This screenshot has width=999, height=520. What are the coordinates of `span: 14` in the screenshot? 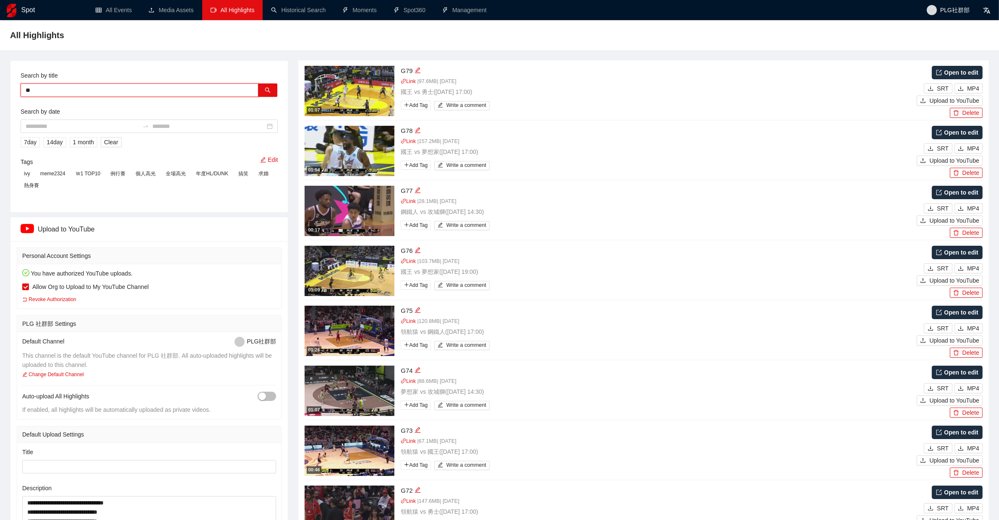 It's located at (50, 142).